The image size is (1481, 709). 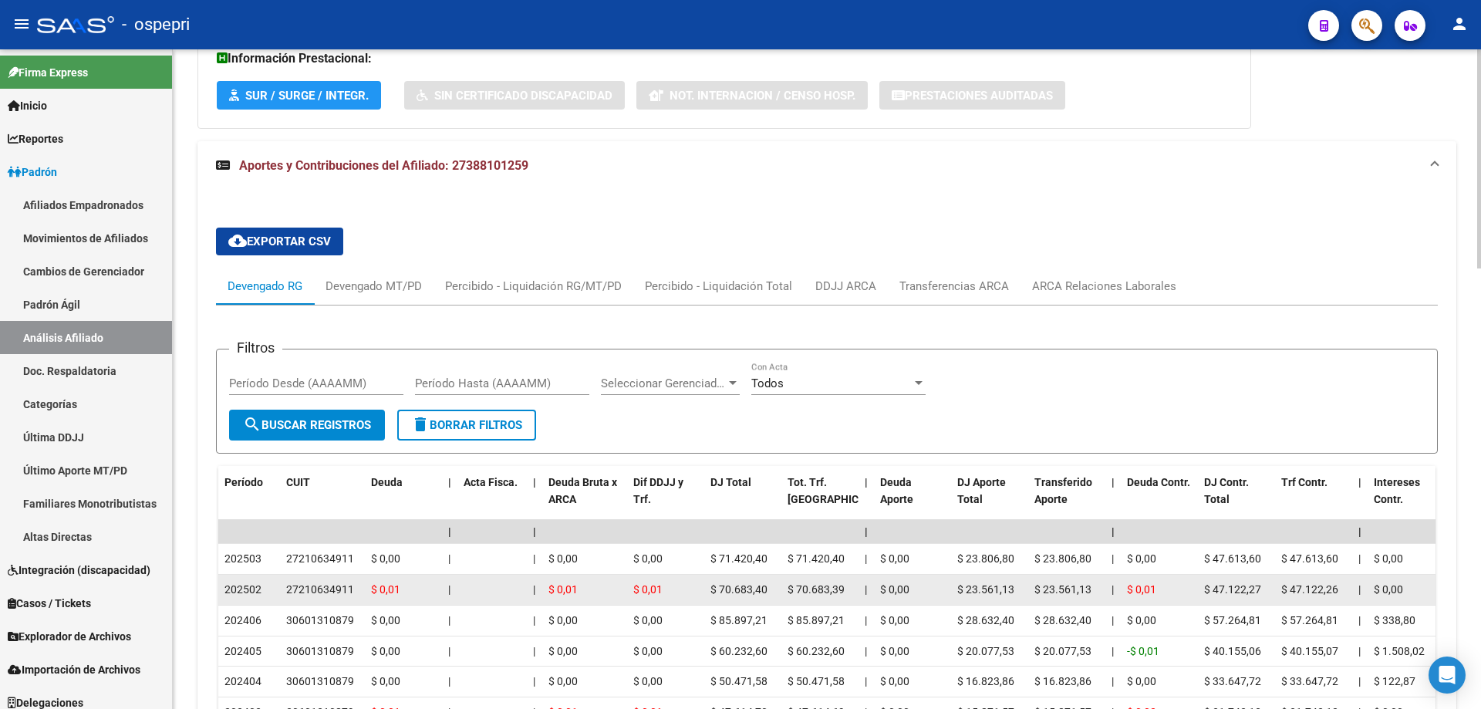 I want to click on span: $ 28.632,40, so click(x=986, y=620).